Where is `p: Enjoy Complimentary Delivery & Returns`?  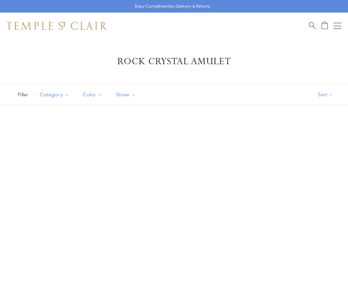
p: Enjoy Complimentary Delivery & Returns is located at coordinates (172, 6).